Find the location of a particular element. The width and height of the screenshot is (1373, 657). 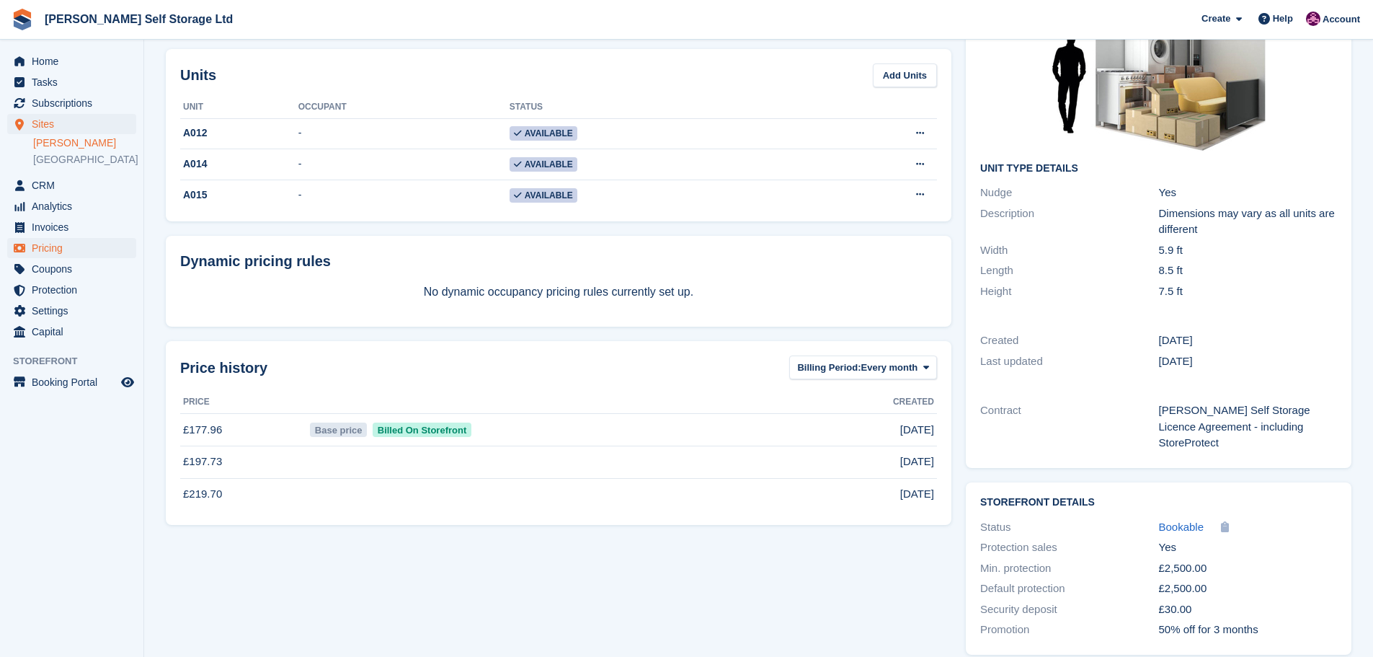

span: Bookable is located at coordinates (1181, 526).